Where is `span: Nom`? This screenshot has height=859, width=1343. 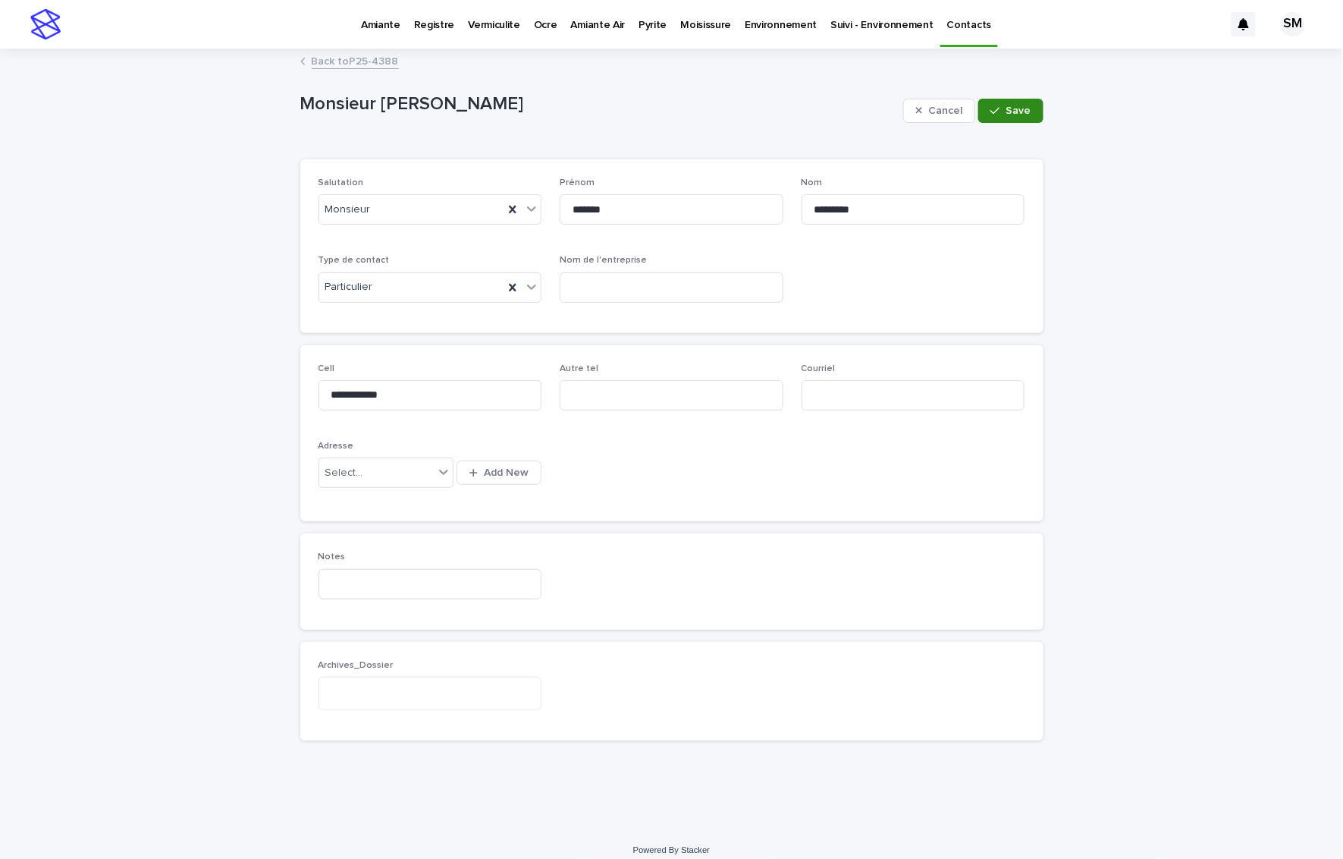
span: Nom is located at coordinates (812, 183).